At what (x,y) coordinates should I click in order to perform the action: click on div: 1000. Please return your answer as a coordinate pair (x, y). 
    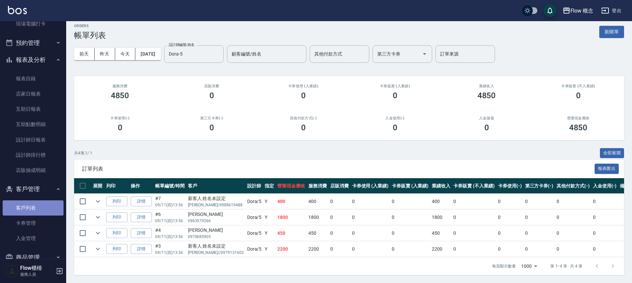
    Looking at the image, I should click on (529, 267).